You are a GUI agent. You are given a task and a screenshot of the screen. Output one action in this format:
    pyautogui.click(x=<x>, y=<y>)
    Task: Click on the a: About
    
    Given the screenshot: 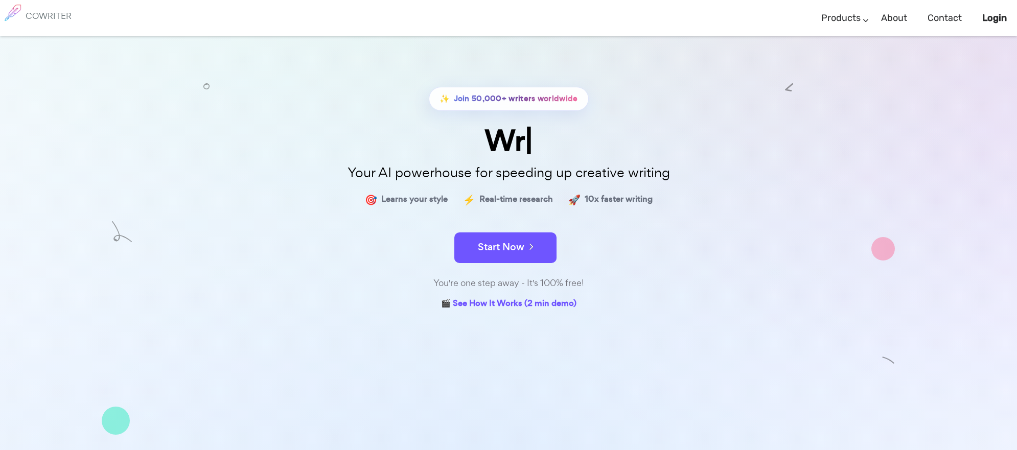 What is the action you would take?
    pyautogui.click(x=894, y=18)
    